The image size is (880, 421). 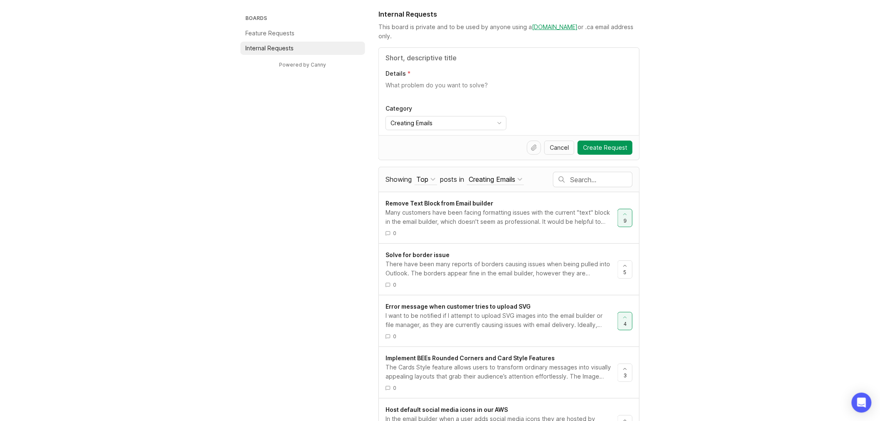 What do you see at coordinates (446, 123) in the screenshot?
I see `div: toggle menu` at bounding box center [446, 123].